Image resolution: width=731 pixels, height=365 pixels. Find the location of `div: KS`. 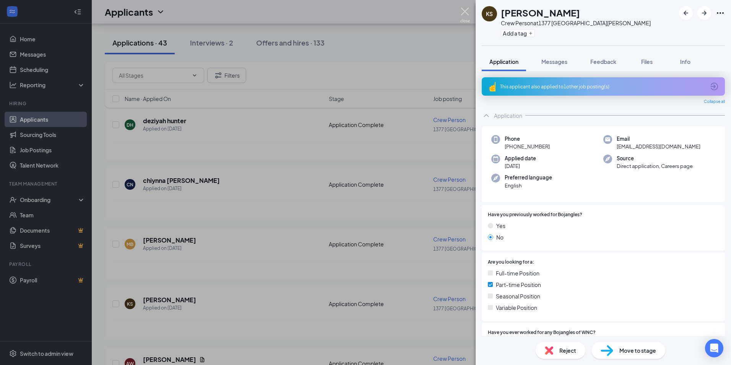

div: KS is located at coordinates (490, 14).